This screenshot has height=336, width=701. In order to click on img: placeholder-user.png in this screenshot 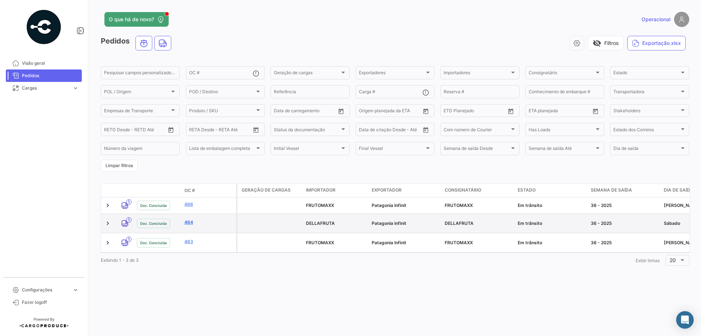, I will do `click(682, 19)`.